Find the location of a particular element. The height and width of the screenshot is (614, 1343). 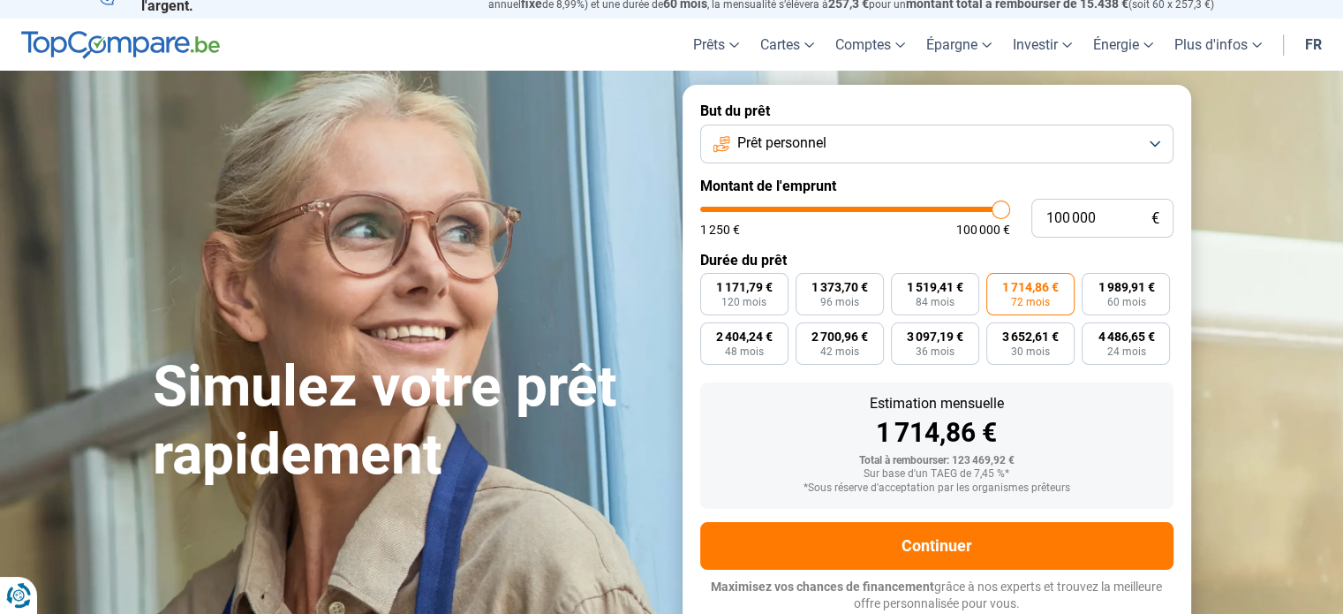

span: 1 250 € is located at coordinates (720, 230).